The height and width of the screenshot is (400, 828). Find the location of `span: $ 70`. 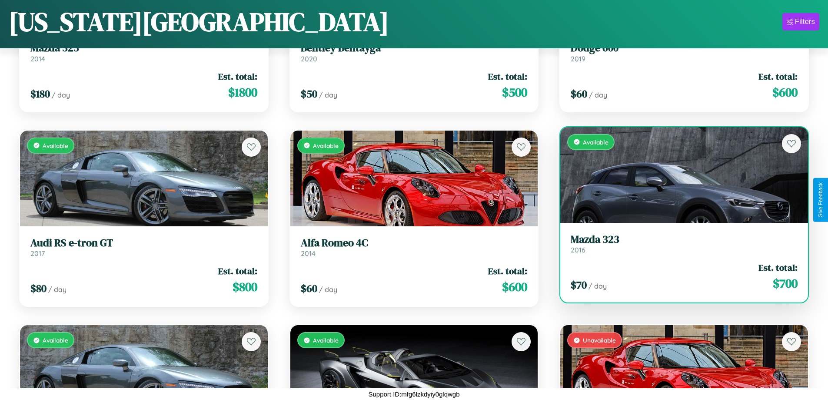

span: $ 70 is located at coordinates (579, 284).